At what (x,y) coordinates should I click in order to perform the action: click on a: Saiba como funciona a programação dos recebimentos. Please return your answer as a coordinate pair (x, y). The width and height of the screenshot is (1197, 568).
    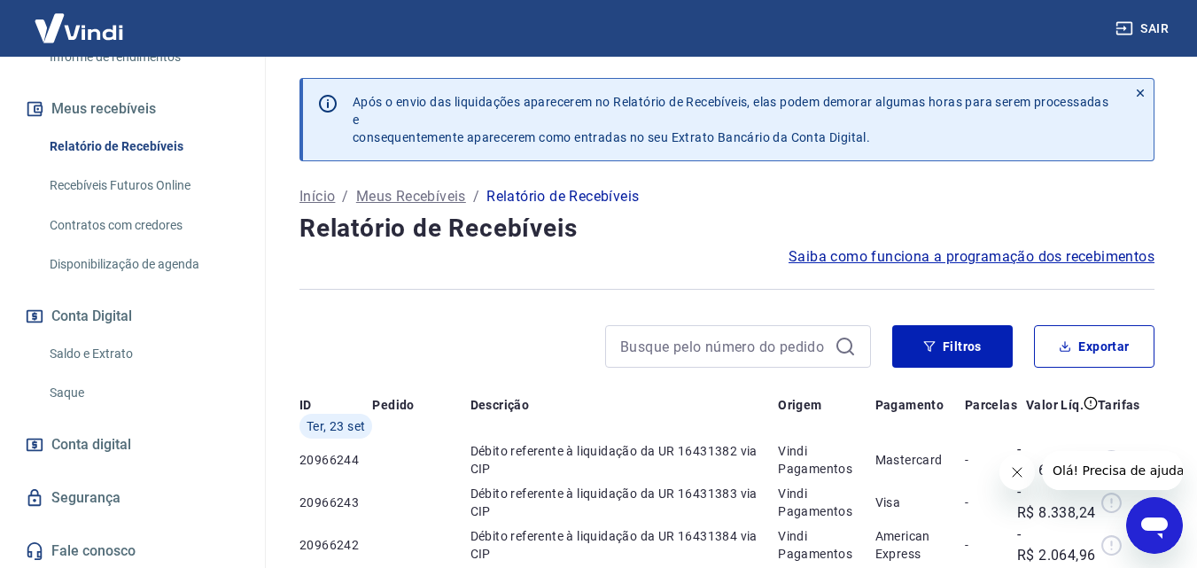
    Looking at the image, I should click on (971, 257).